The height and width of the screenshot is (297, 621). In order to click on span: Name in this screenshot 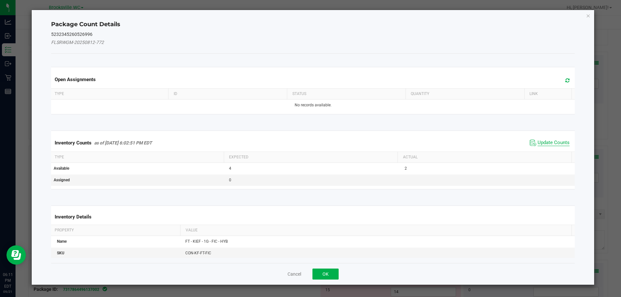, I will do `click(62, 242)`.